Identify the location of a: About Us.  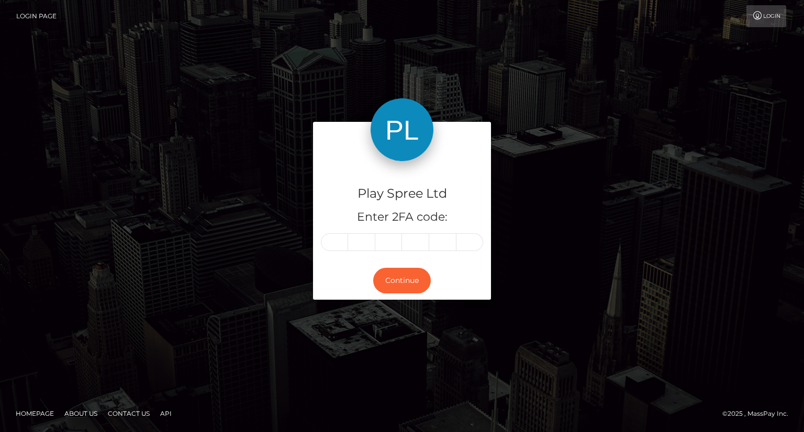
(81, 414).